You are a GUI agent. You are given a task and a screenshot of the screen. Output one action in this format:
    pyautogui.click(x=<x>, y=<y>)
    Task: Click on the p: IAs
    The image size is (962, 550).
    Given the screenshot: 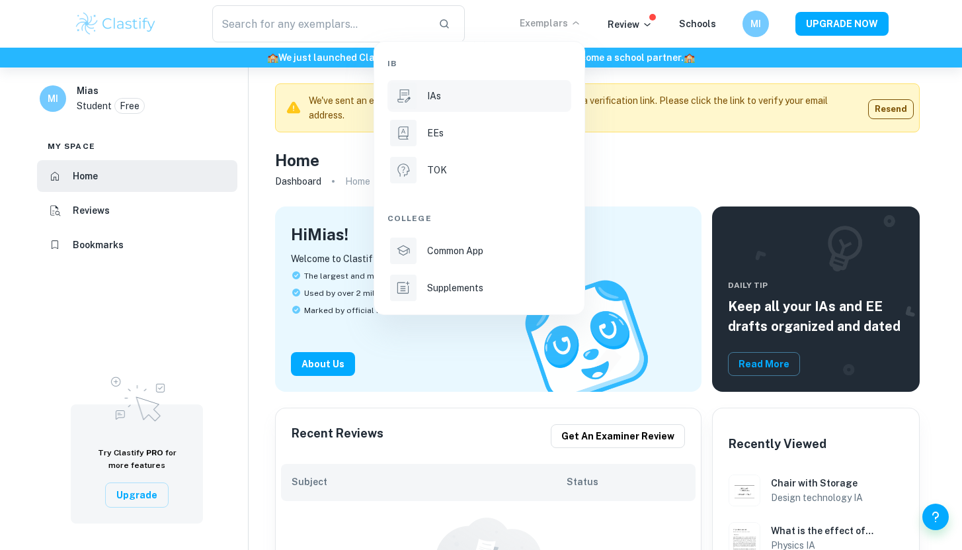 What is the action you would take?
    pyautogui.click(x=434, y=96)
    